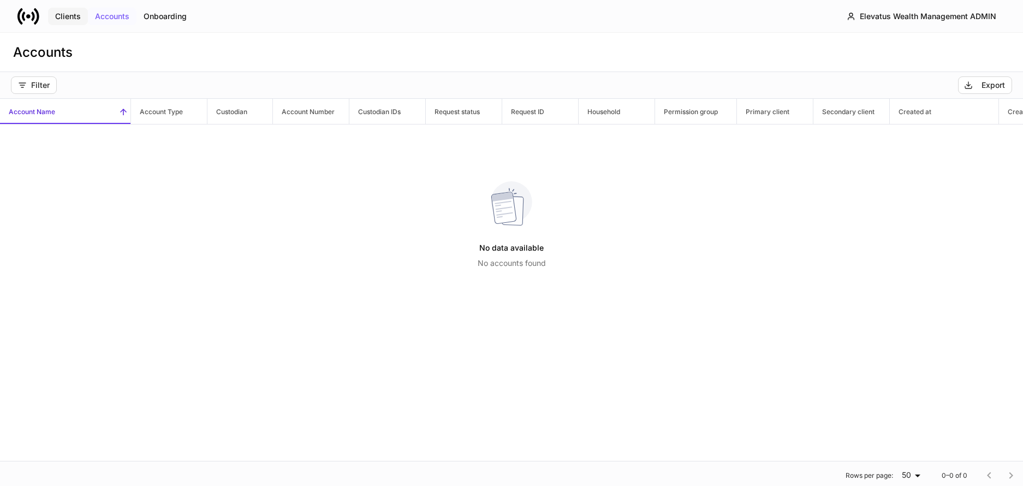  Describe the element at coordinates (387, 111) in the screenshot. I see `span: Custodian IDs` at that location.